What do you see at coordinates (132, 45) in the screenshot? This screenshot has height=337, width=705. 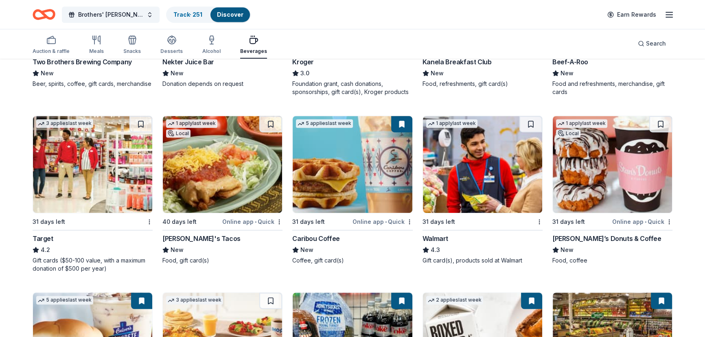 I see `button: Snacks` at bounding box center [132, 45].